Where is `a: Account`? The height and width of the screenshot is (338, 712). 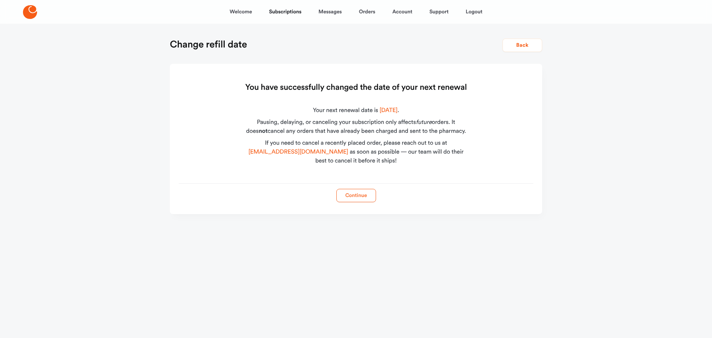 a: Account is located at coordinates (402, 12).